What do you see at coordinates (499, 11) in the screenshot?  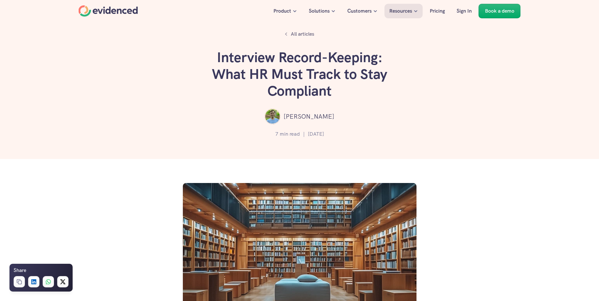 I see `p: Book a demo` at bounding box center [499, 11].